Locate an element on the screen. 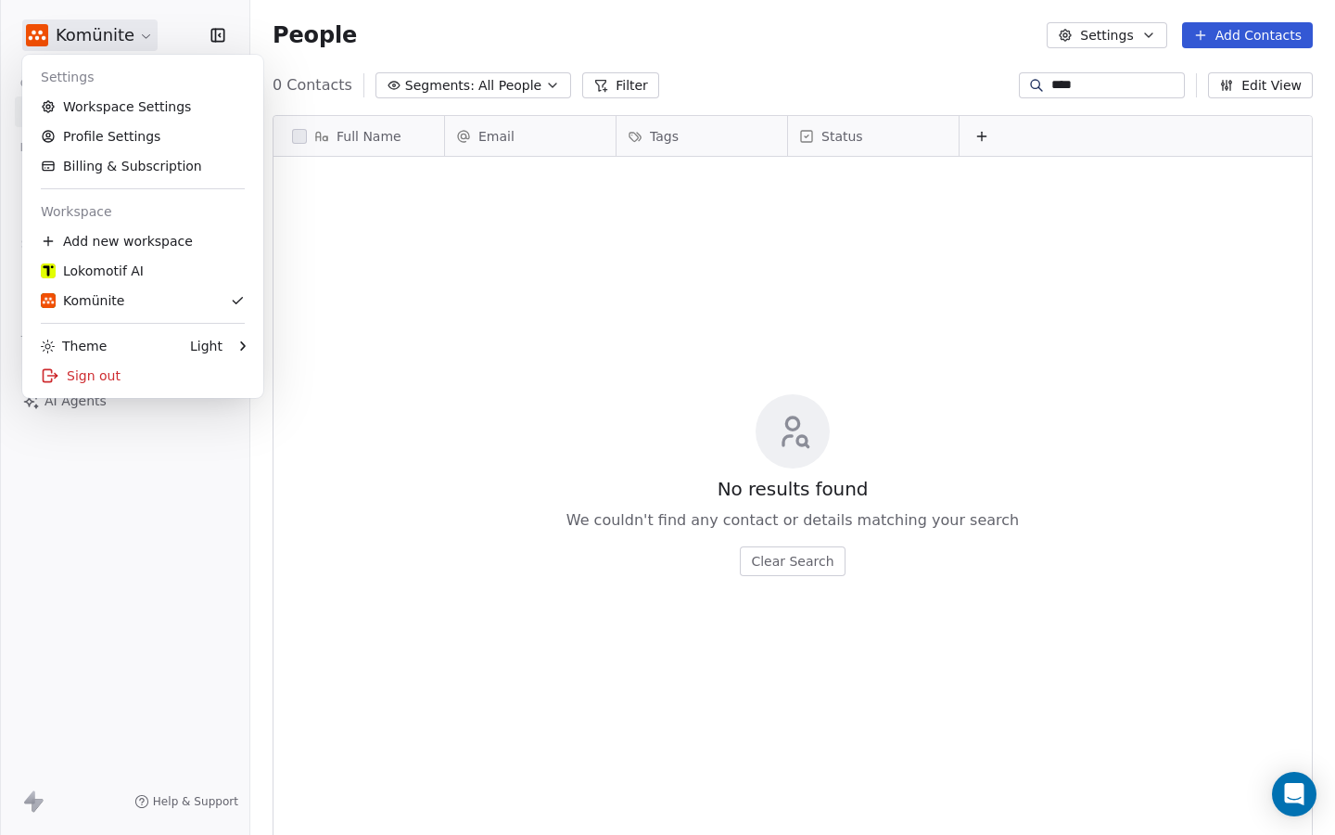 The image size is (1335, 835). a: Workspace Settings is located at coordinates (143, 107).